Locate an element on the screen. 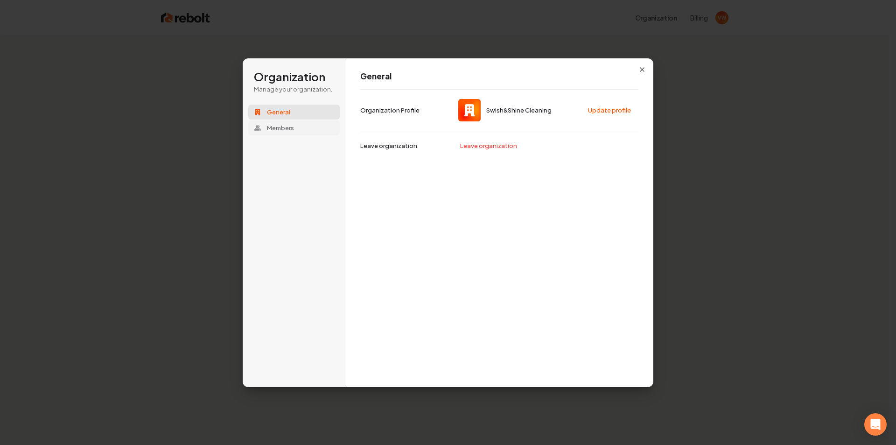 The height and width of the screenshot is (445, 896). button: General is located at coordinates (294, 112).